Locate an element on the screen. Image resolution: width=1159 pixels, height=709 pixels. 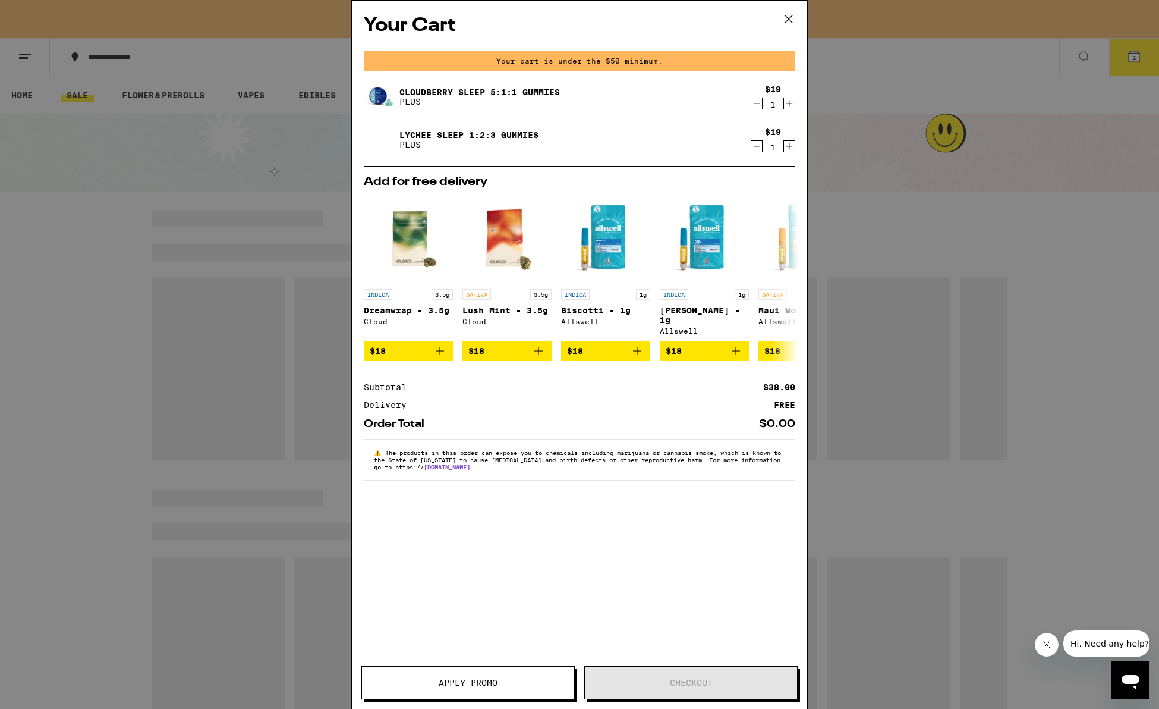
img: Cloud - Lush Mint - 3.5g is located at coordinates (507, 238).